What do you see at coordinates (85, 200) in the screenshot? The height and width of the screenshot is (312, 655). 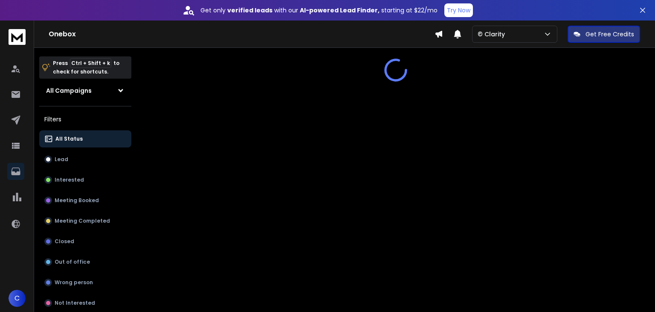 I see `button: Meeting Booked` at bounding box center [85, 200].